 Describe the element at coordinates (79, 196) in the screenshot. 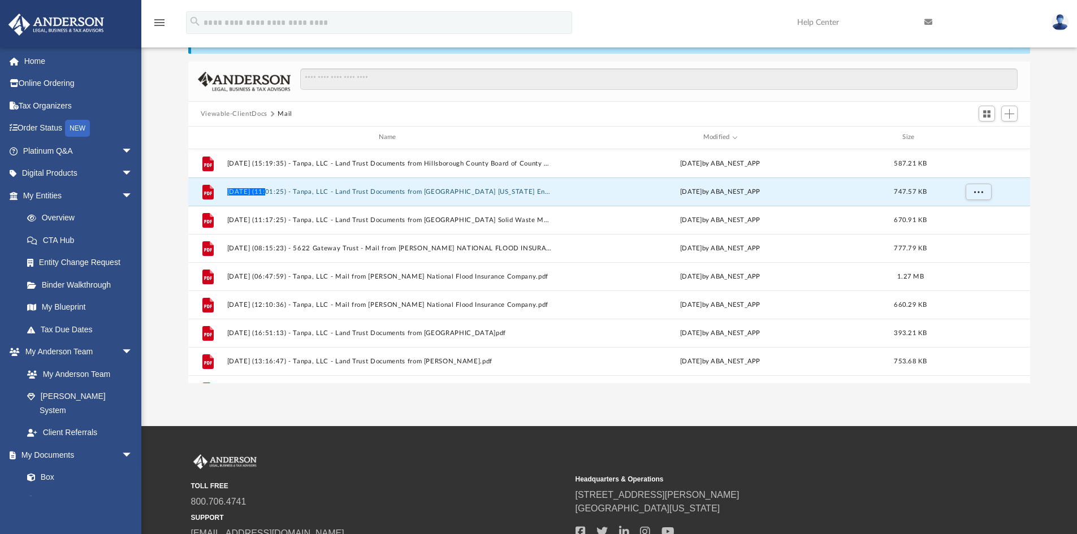

I see `a: My Entitiesarrow_drop_down` at that location.